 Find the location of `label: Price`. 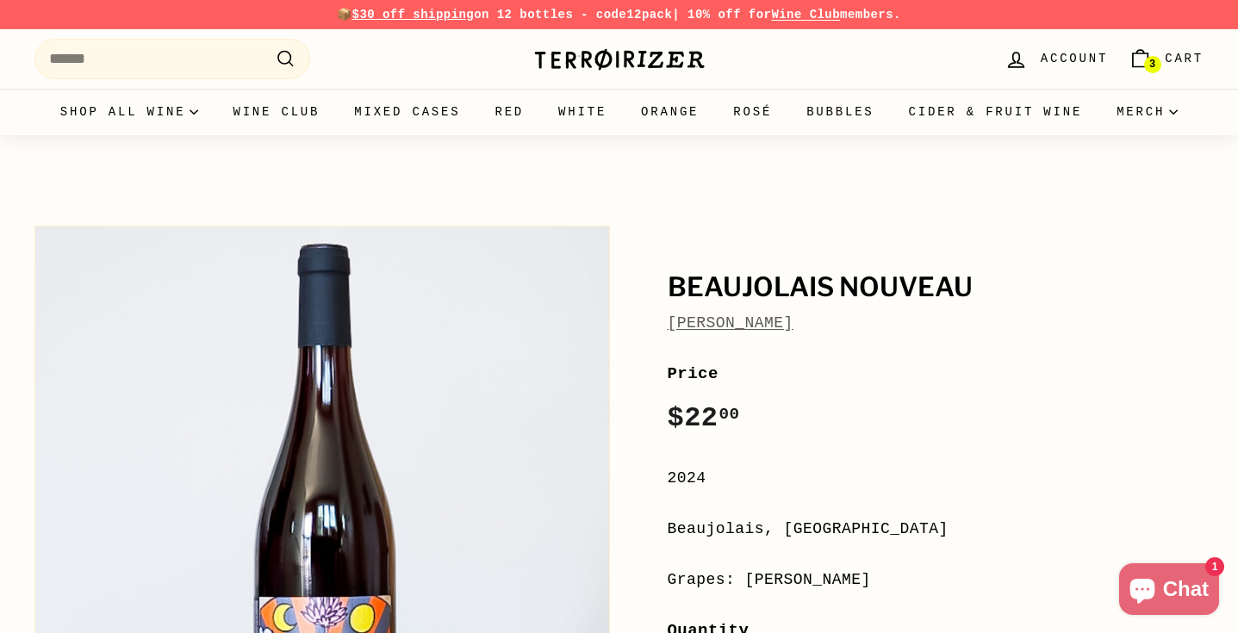

label: Price is located at coordinates (935, 374).